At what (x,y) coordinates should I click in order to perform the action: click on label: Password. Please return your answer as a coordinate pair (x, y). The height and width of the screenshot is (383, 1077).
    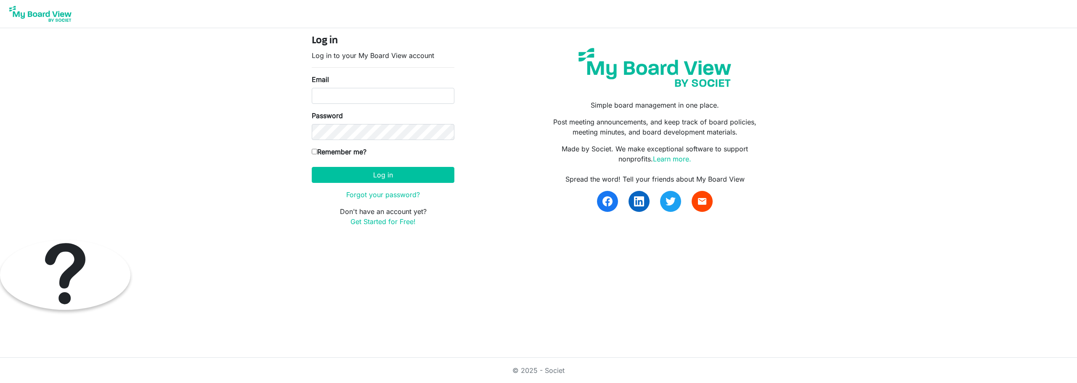
    Looking at the image, I should click on (327, 116).